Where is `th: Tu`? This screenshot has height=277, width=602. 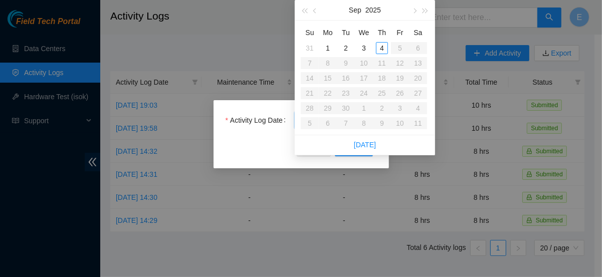
th: Tu is located at coordinates (346, 33).